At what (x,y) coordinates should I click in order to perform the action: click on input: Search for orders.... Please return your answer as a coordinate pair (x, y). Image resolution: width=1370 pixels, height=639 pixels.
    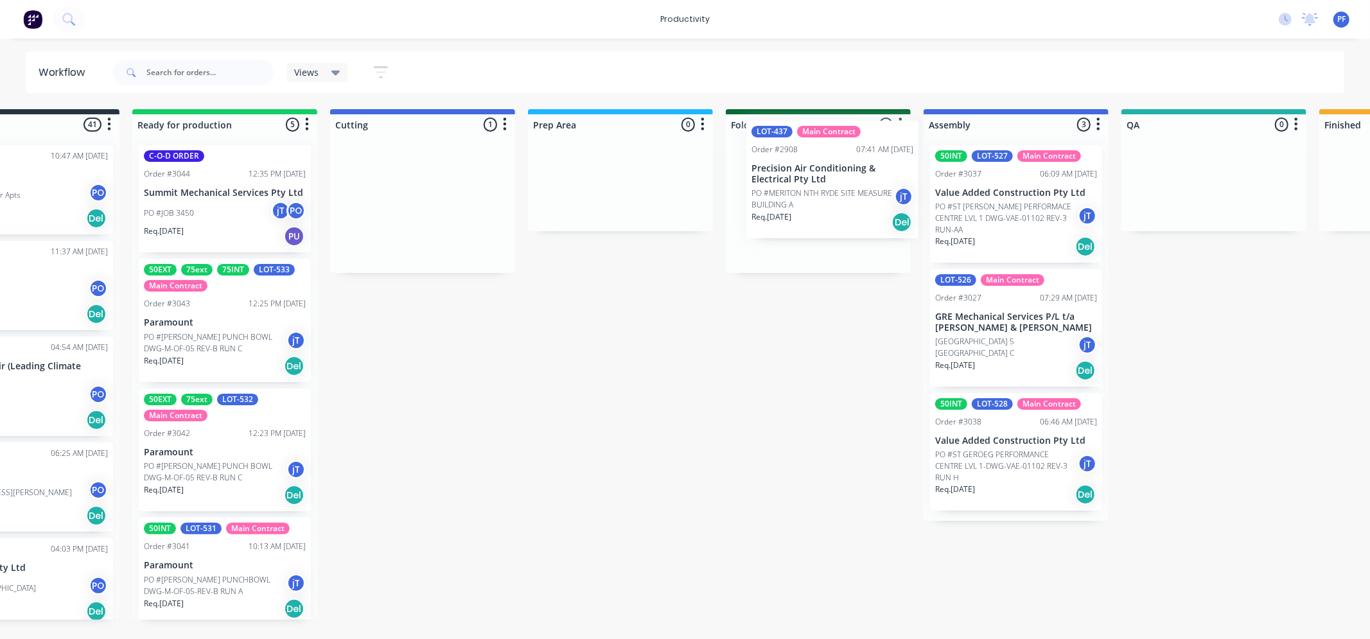
    Looking at the image, I should click on (210, 73).